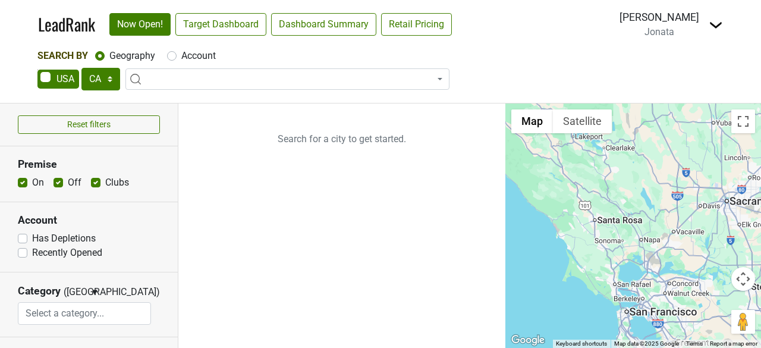 This screenshot has width=761, height=348. What do you see at coordinates (743, 121) in the screenshot?
I see `button: Toggle fullscreen view` at bounding box center [743, 121].